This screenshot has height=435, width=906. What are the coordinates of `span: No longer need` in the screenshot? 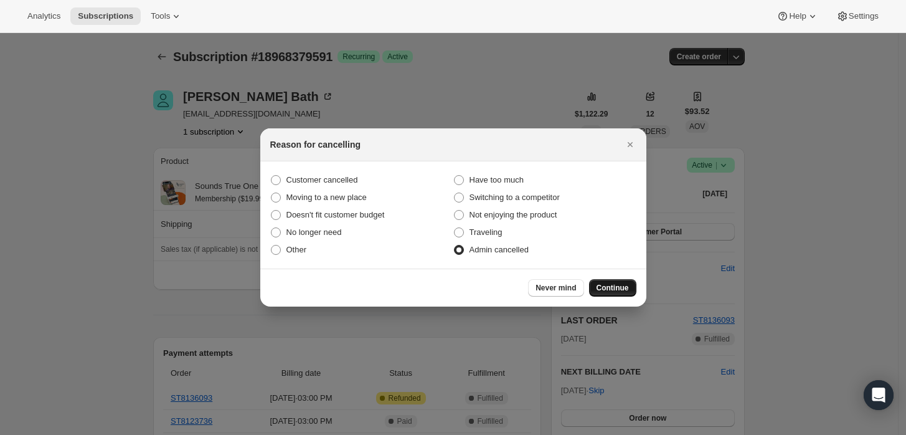 It's located at (314, 232).